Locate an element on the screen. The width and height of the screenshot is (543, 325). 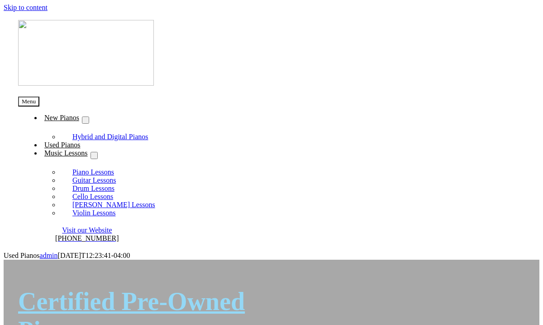
span: Menu is located at coordinates (29, 101).